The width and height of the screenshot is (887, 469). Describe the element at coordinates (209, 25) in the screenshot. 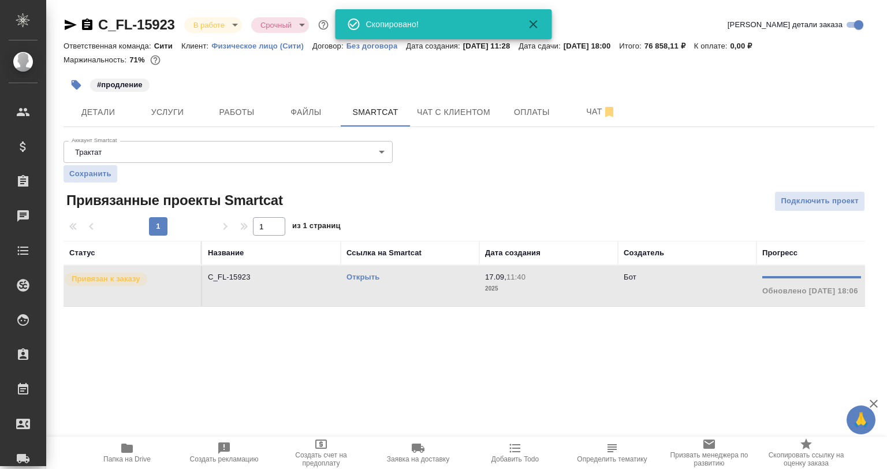

I see `button: В работе` at that location.